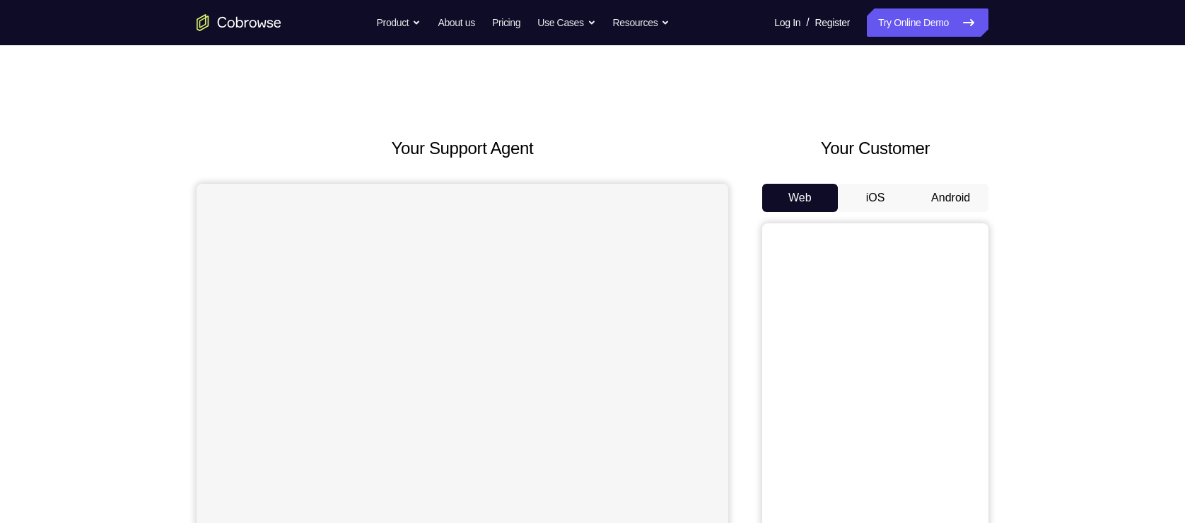  What do you see at coordinates (833, 23) in the screenshot?
I see `a: Register` at bounding box center [833, 23].